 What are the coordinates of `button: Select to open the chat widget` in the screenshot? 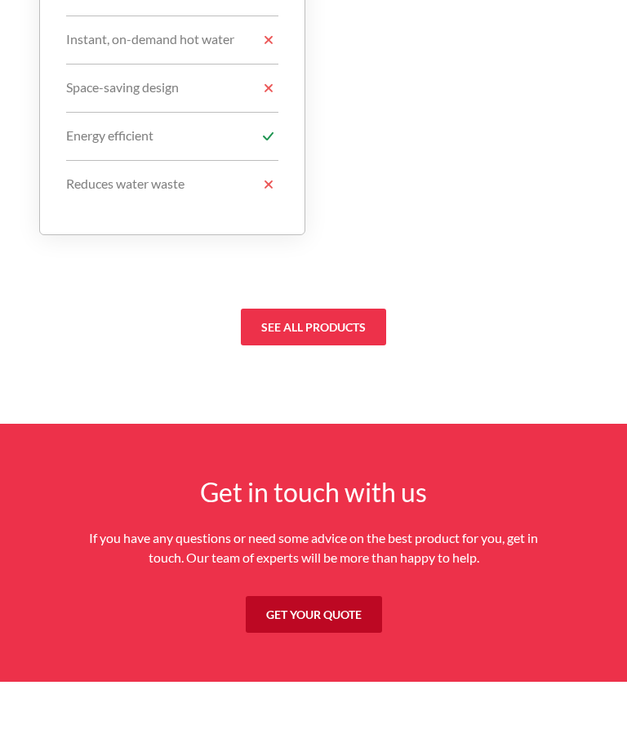 It's located at (89, 38).